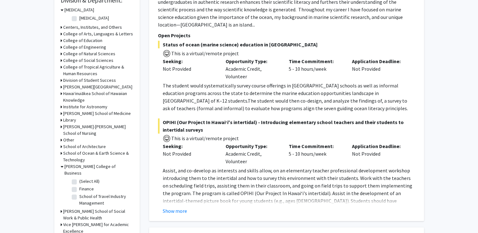 Image resolution: width=478 pixels, height=233 pixels. What do you see at coordinates (89, 80) in the screenshot?
I see `h3: Division of Student Success` at bounding box center [89, 80].